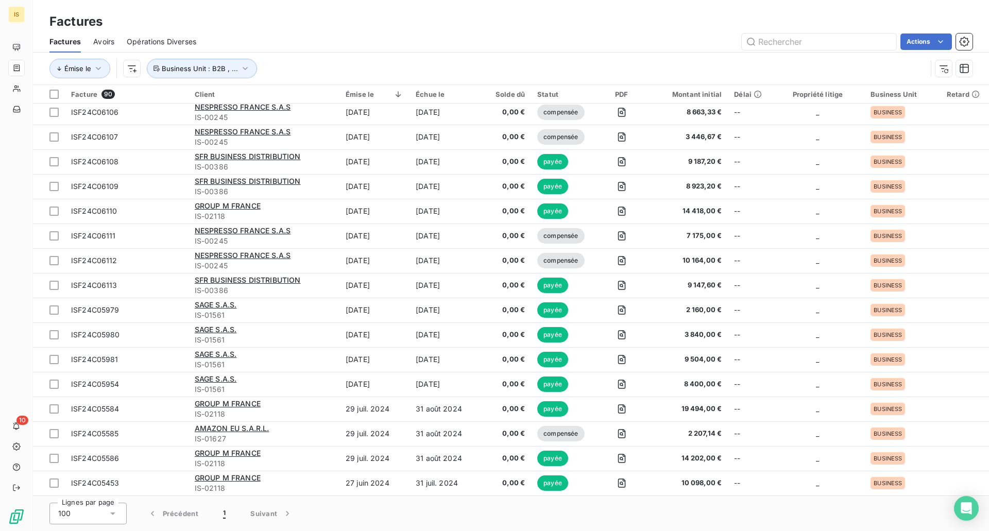 This screenshot has width=989, height=531. I want to click on div: Montant initial, so click(688, 94).